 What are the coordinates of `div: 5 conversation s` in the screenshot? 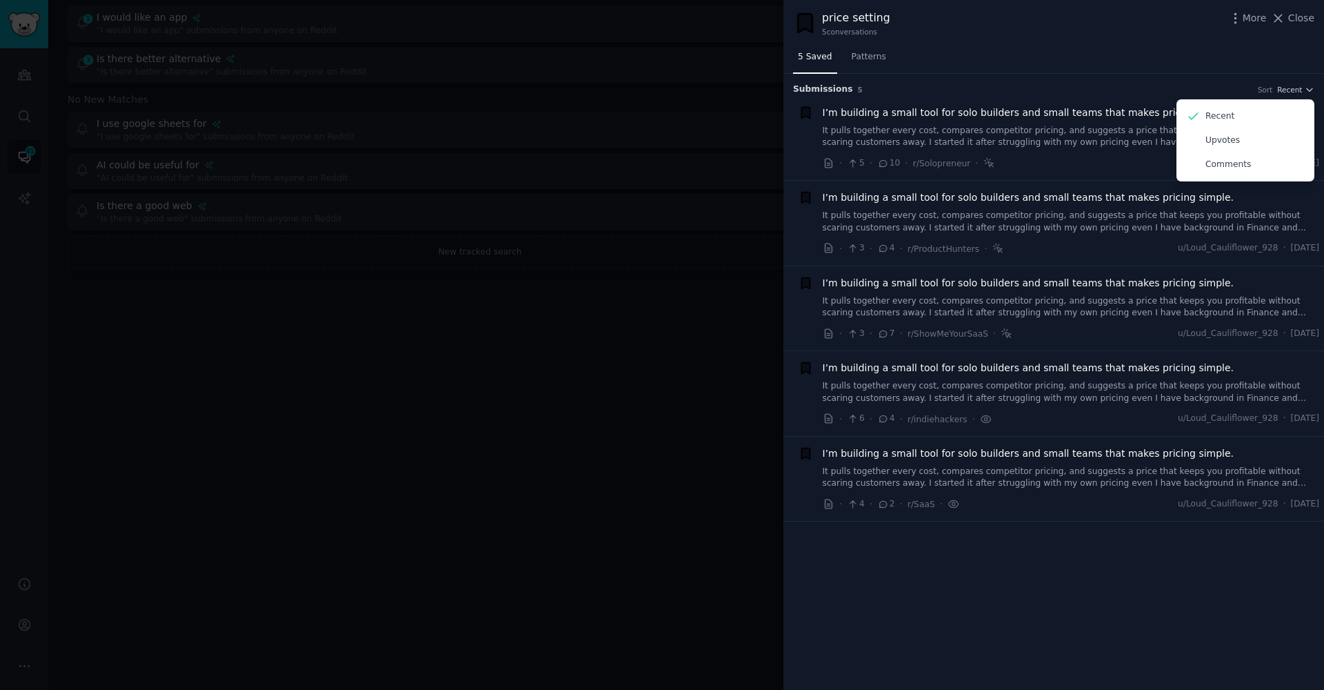 It's located at (856, 32).